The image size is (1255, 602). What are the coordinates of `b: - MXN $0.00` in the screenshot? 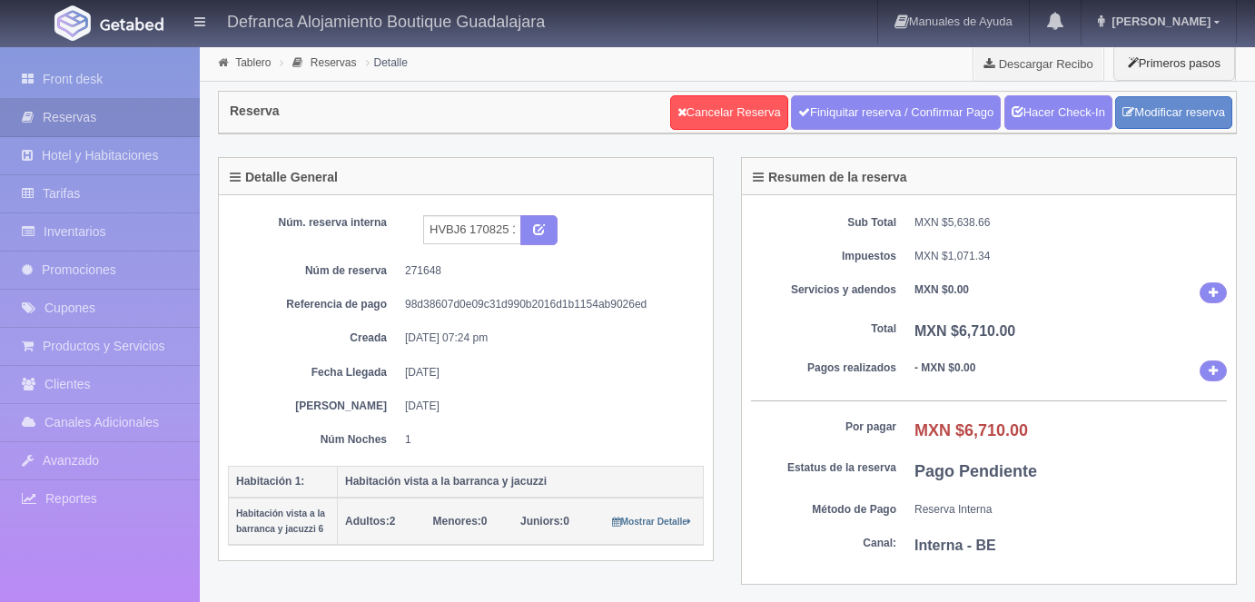 It's located at (945, 368).